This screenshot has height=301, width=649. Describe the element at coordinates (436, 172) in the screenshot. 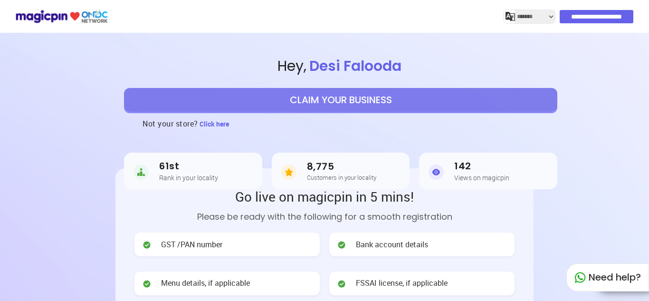

I see `img: Views` at that location.